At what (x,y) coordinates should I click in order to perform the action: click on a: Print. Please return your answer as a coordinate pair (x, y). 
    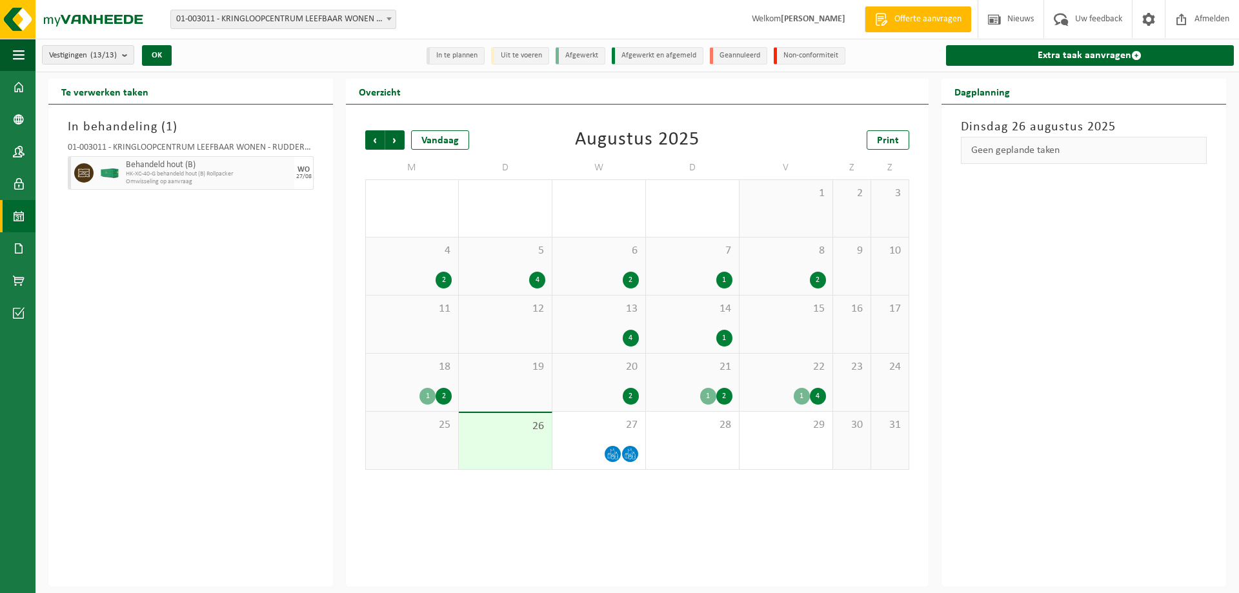
    Looking at the image, I should click on (888, 140).